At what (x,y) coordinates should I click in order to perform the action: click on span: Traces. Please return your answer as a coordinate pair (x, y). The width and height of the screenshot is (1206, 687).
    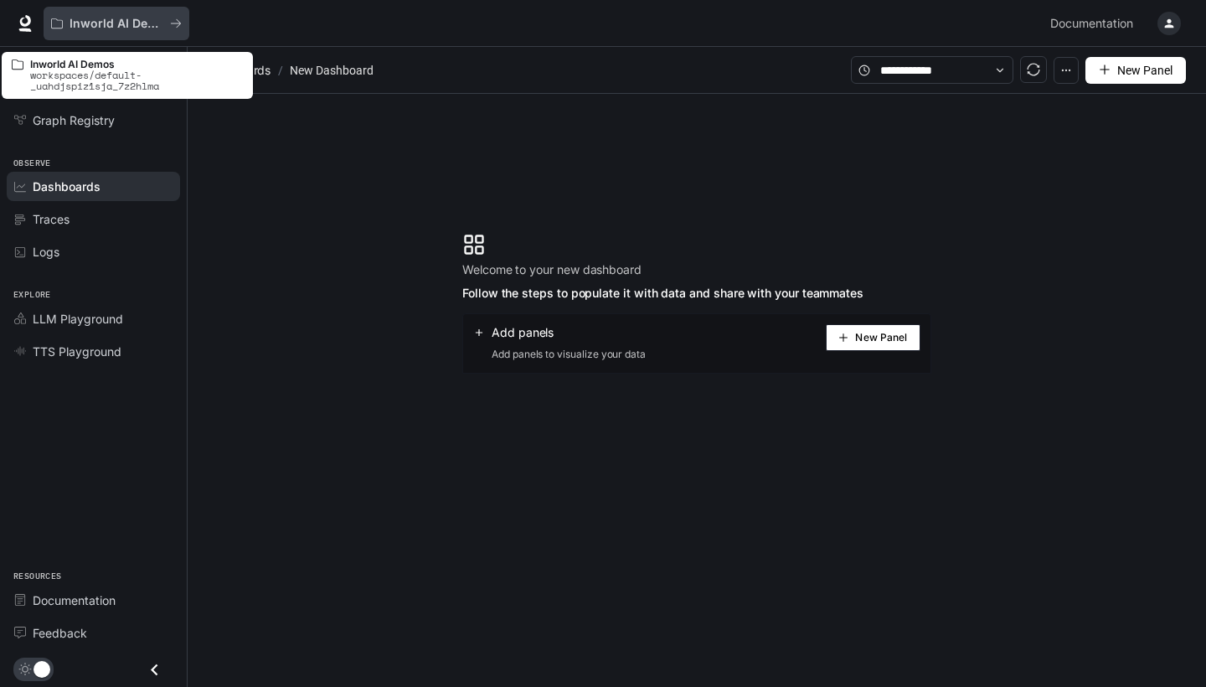
    Looking at the image, I should click on (51, 219).